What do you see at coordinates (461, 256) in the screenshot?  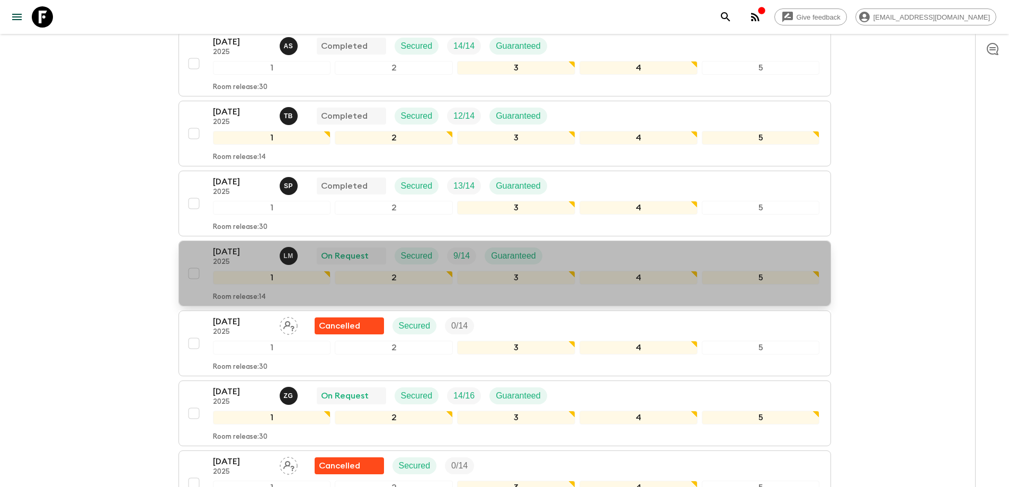 I see `p: 9 / 14` at bounding box center [461, 256].